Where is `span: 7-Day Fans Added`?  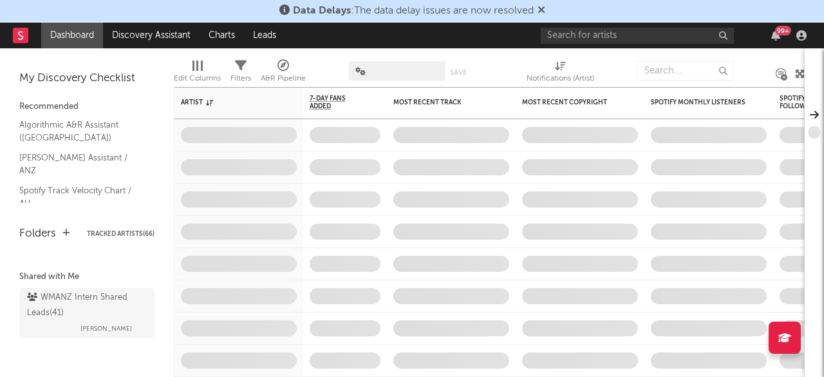
span: 7-Day Fans Added is located at coordinates (336, 102).